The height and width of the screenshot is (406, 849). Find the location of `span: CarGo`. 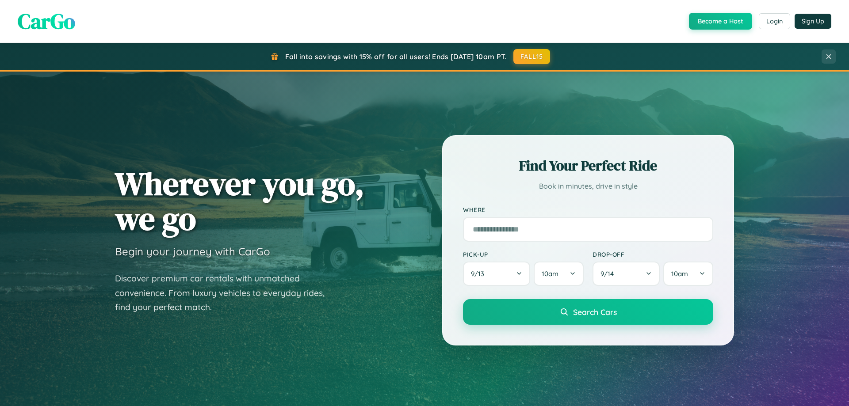

span: CarGo is located at coordinates (46, 21).